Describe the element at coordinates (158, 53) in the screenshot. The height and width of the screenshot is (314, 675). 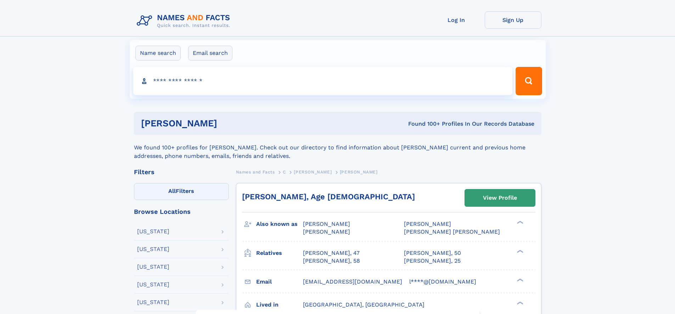
I see `label: Name search` at that location.